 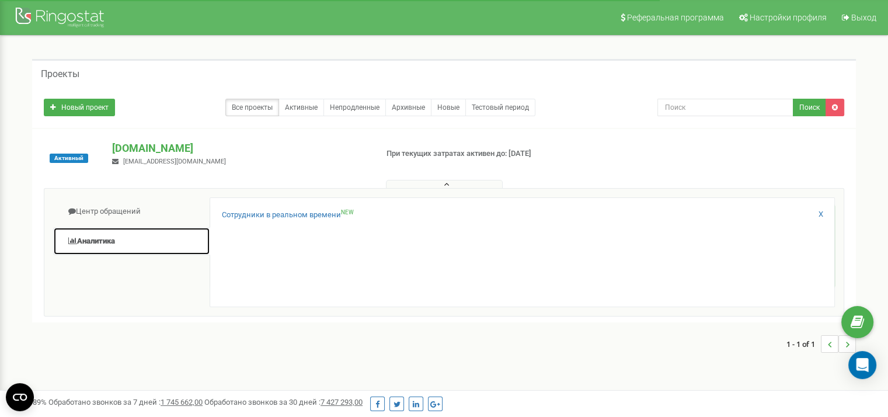 I want to click on a: Новые, so click(x=448, y=107).